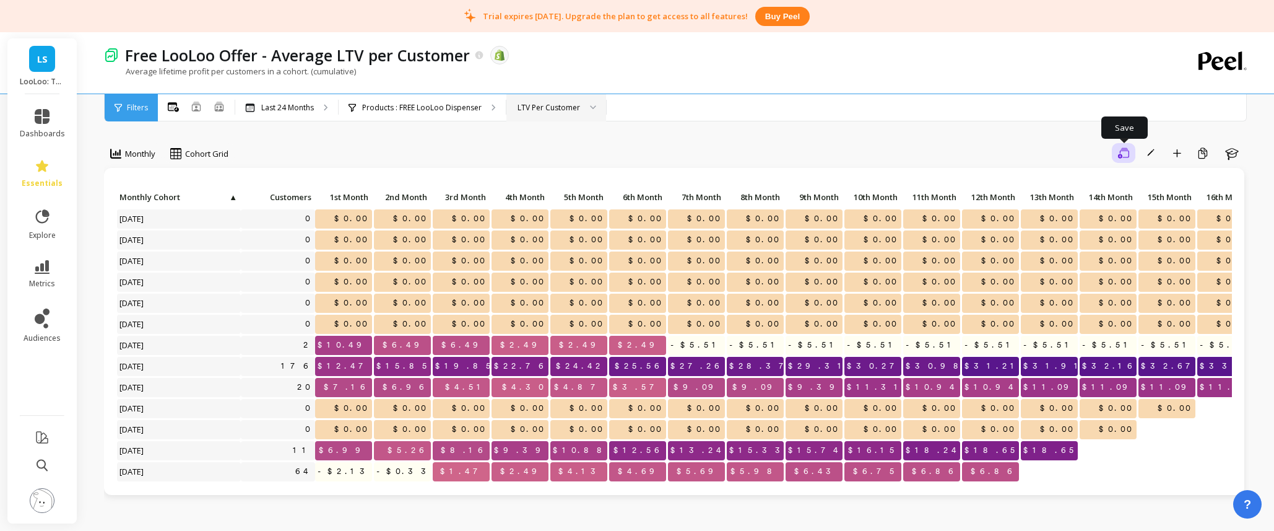  What do you see at coordinates (230, 71) in the screenshot?
I see `p: Average lifetime profit per customers in a cohort. (cumulative)` at bounding box center [230, 71].